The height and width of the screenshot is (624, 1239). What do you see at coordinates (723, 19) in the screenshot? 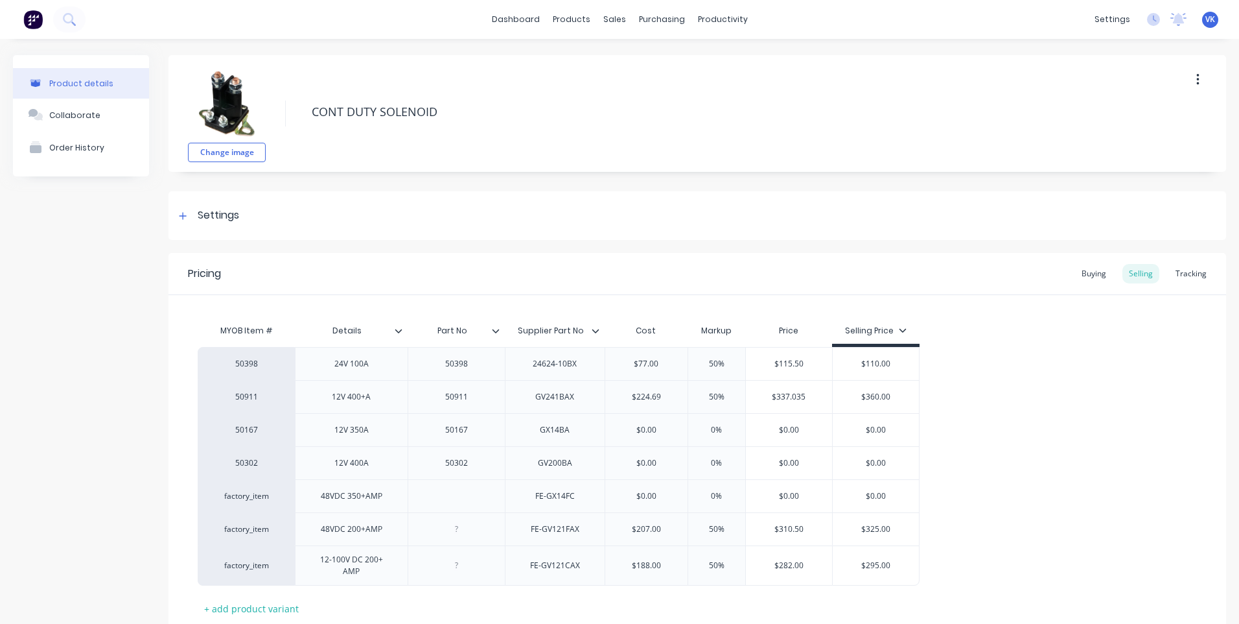
I see `div: productivity` at bounding box center [723, 19].